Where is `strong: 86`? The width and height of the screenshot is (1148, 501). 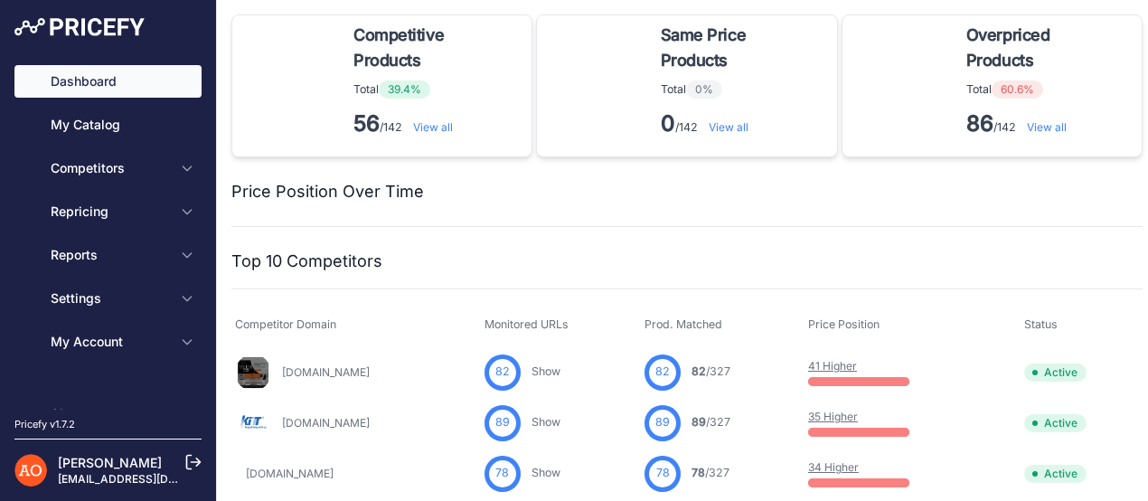 strong: 86 is located at coordinates (980, 123).